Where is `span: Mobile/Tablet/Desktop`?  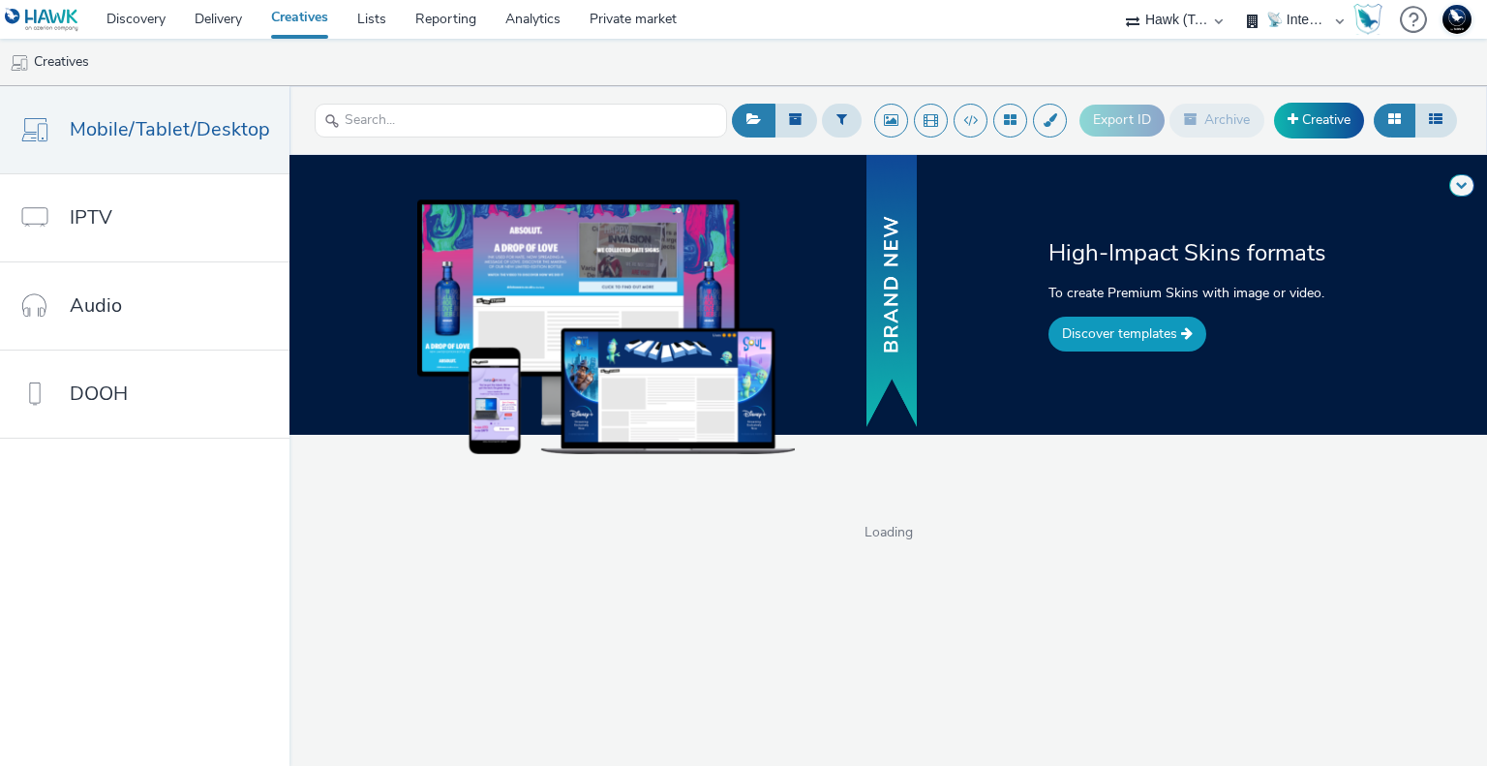
span: Mobile/Tablet/Desktop is located at coordinates (169, 129).